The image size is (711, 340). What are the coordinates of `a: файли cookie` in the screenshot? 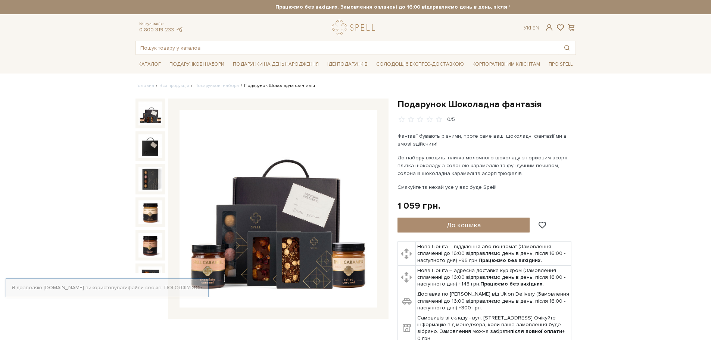 It's located at (145, 288).